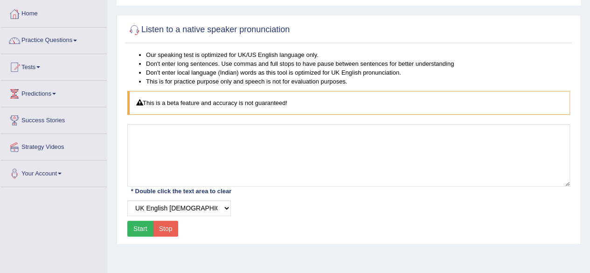 This screenshot has height=273, width=590. Describe the element at coordinates (166, 229) in the screenshot. I see `button: Stop` at that location.